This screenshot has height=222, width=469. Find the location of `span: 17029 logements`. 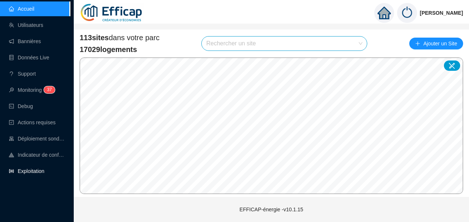

span: 17029 logements is located at coordinates (120, 49).